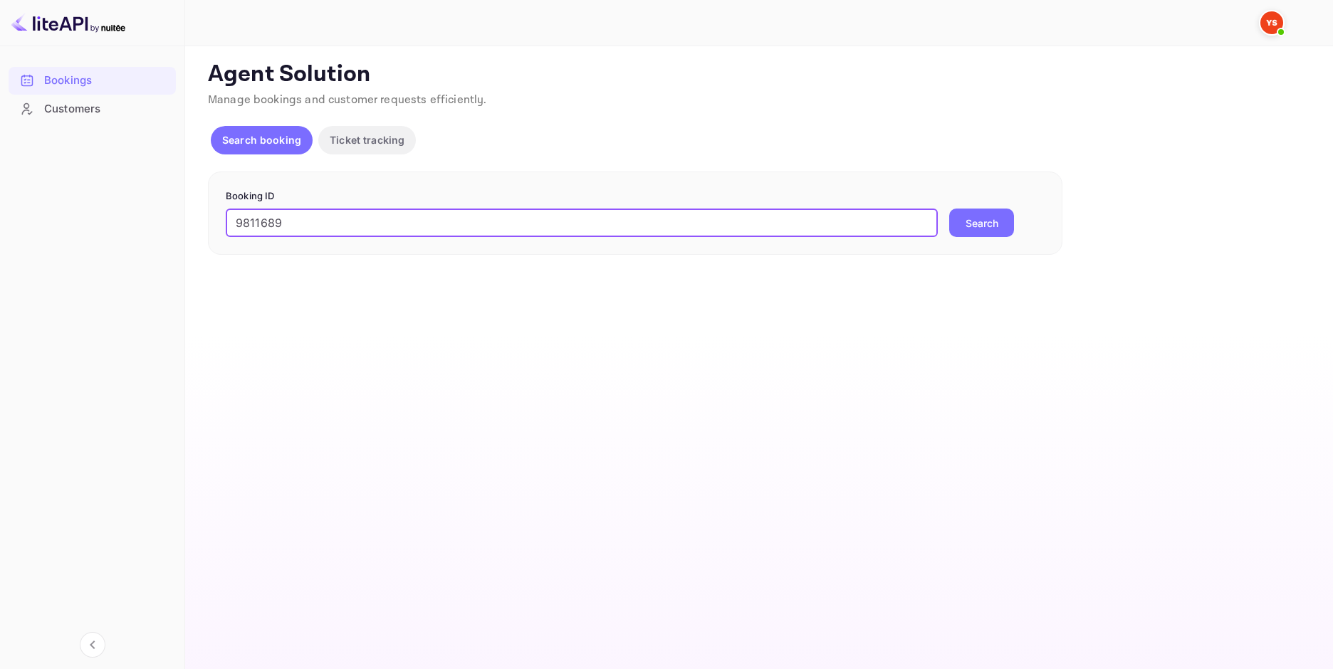 The height and width of the screenshot is (669, 1333). Describe the element at coordinates (981, 223) in the screenshot. I see `button: Search` at that location.